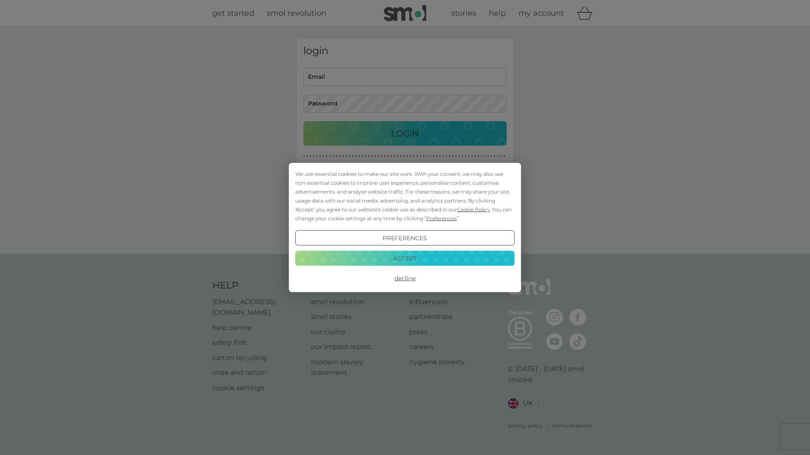  What do you see at coordinates (441, 218) in the screenshot?
I see `span: Preferences` at bounding box center [441, 218].